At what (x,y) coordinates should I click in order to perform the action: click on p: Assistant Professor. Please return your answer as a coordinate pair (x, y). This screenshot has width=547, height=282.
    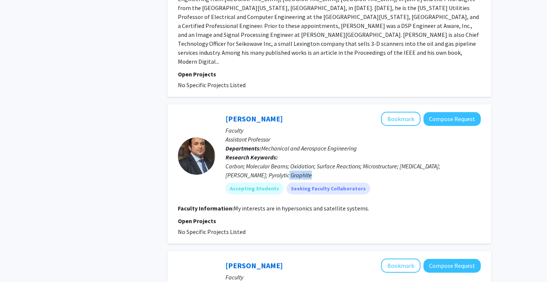
    Looking at the image, I should click on (353, 139).